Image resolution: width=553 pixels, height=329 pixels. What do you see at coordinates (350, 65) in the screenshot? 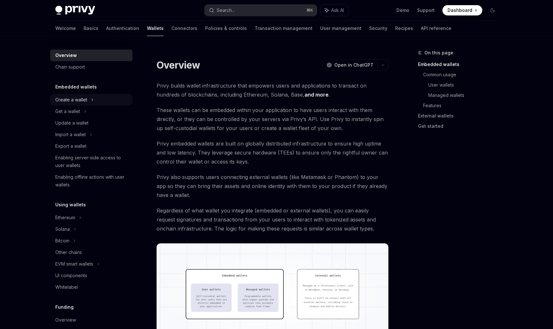
I see `button: Open in ChatGPT` at bounding box center [350, 65].